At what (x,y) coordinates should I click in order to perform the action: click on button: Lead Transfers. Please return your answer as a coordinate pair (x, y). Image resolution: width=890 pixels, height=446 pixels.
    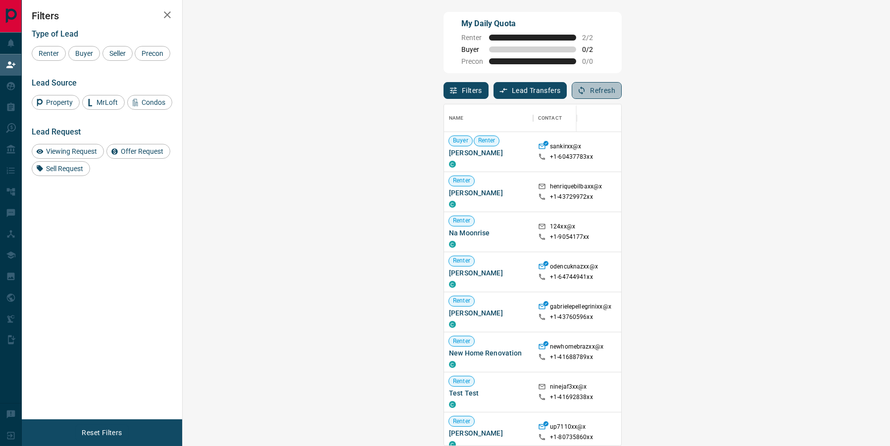
    Looking at the image, I should click on (530, 91).